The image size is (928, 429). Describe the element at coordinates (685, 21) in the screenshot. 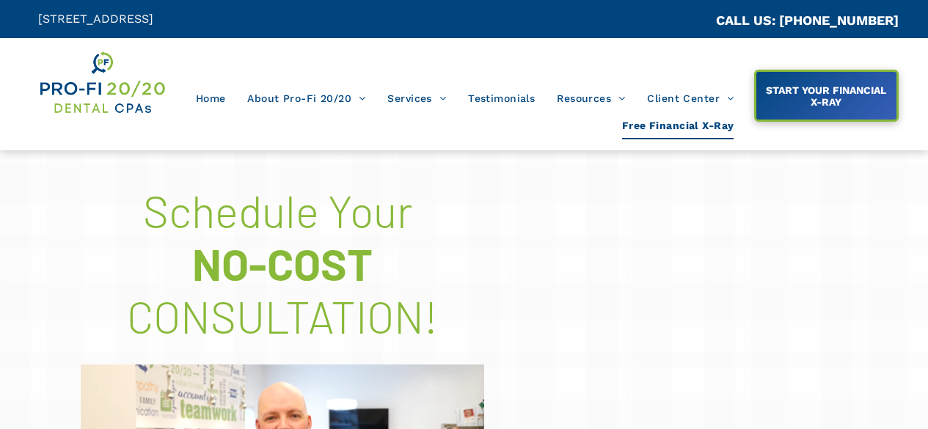

I see `span: CA::CALLC` at that location.